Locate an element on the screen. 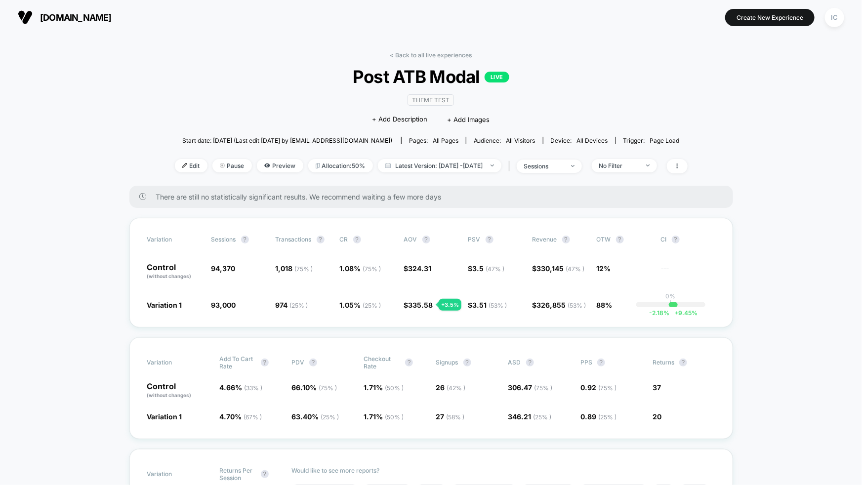 This screenshot has width=862, height=485. span: all pages is located at coordinates (446, 140).